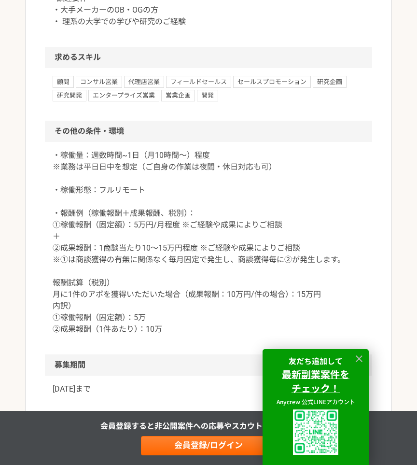 The width and height of the screenshot is (417, 465). I want to click on strong: 友だち追加して, so click(316, 361).